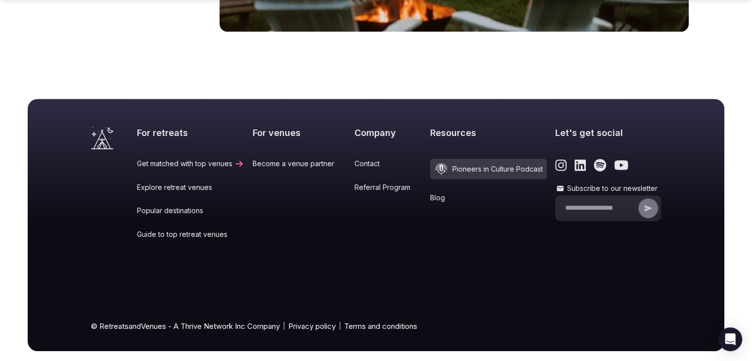 This screenshot has width=752, height=361. What do you see at coordinates (489, 198) in the screenshot?
I see `a: Blog` at bounding box center [489, 198].